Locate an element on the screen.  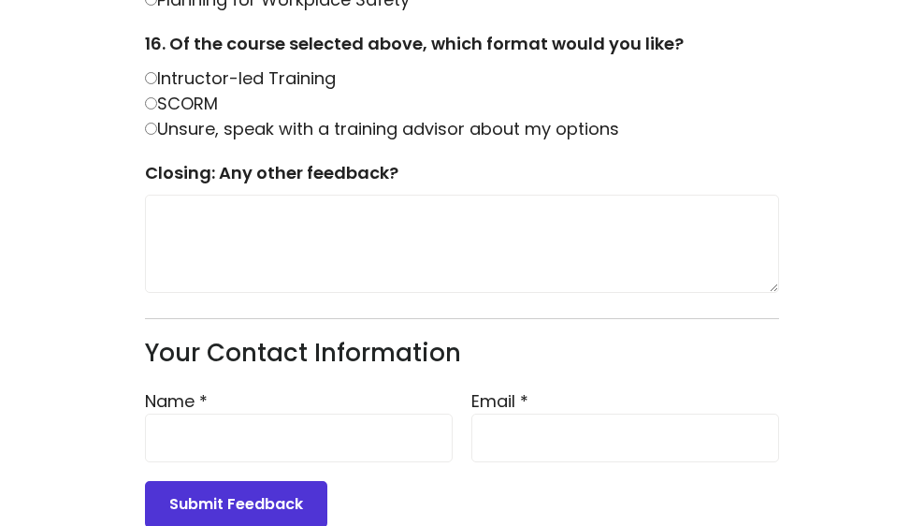
label: Intructor-led Training is located at coordinates (240, 78).